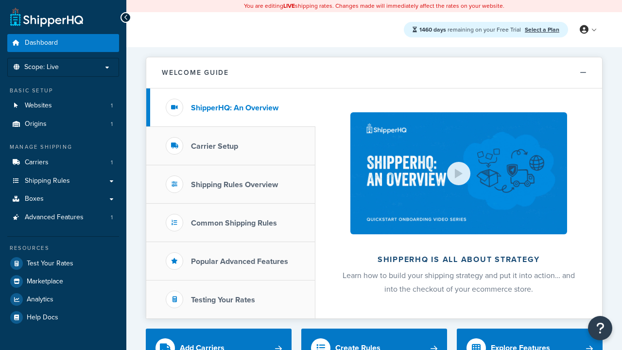 The image size is (622, 350). Describe the element at coordinates (459, 260) in the screenshot. I see `h2: ShipperHQ is all about strategy` at that location.